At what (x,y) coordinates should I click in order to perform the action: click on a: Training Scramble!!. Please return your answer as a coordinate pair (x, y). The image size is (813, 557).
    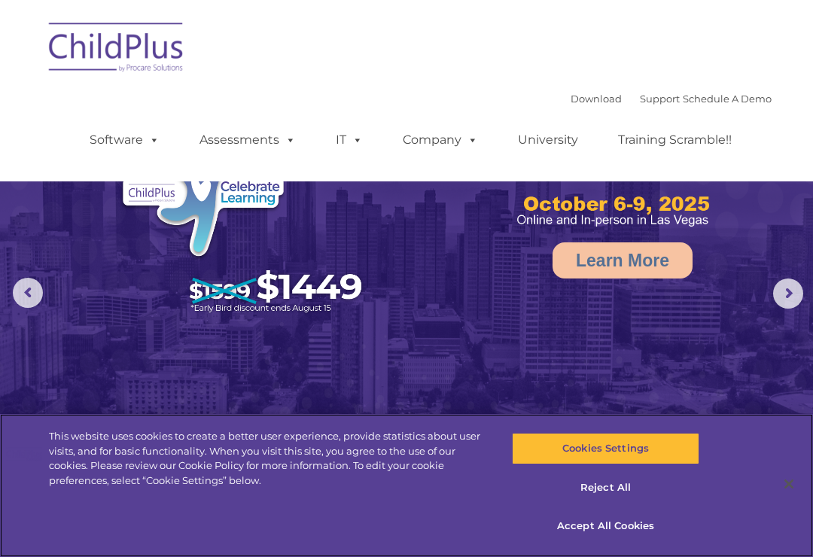
    Looking at the image, I should click on (674, 140).